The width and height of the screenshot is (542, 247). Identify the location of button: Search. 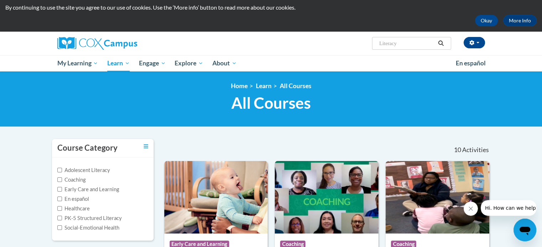
(441, 43).